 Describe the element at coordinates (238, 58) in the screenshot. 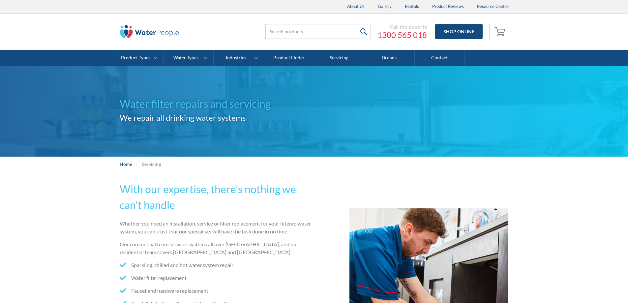

I see `a: Industries` at that location.